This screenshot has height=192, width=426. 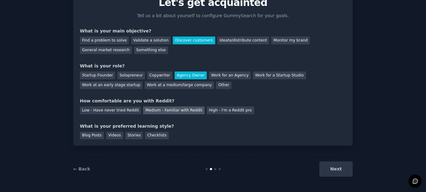 What do you see at coordinates (213, 66) in the screenshot?
I see `div: What is your role?` at bounding box center [213, 66].